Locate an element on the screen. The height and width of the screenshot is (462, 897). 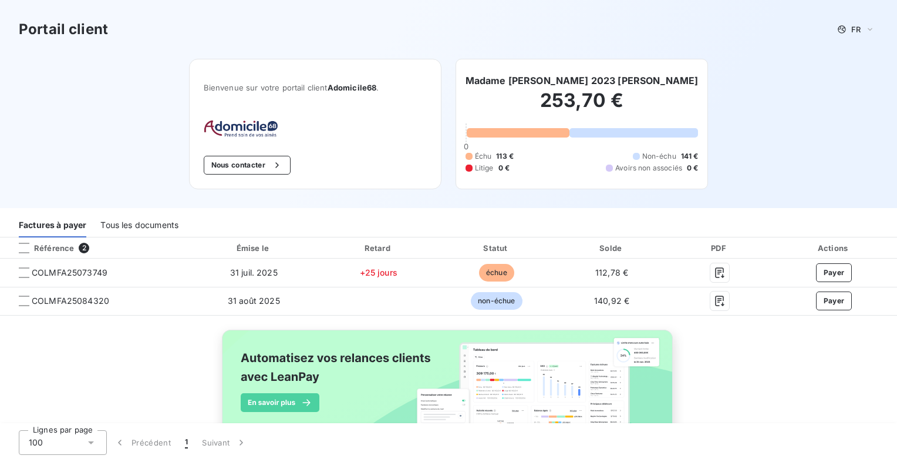
span: 31 août 2025 is located at coordinates (254, 300).